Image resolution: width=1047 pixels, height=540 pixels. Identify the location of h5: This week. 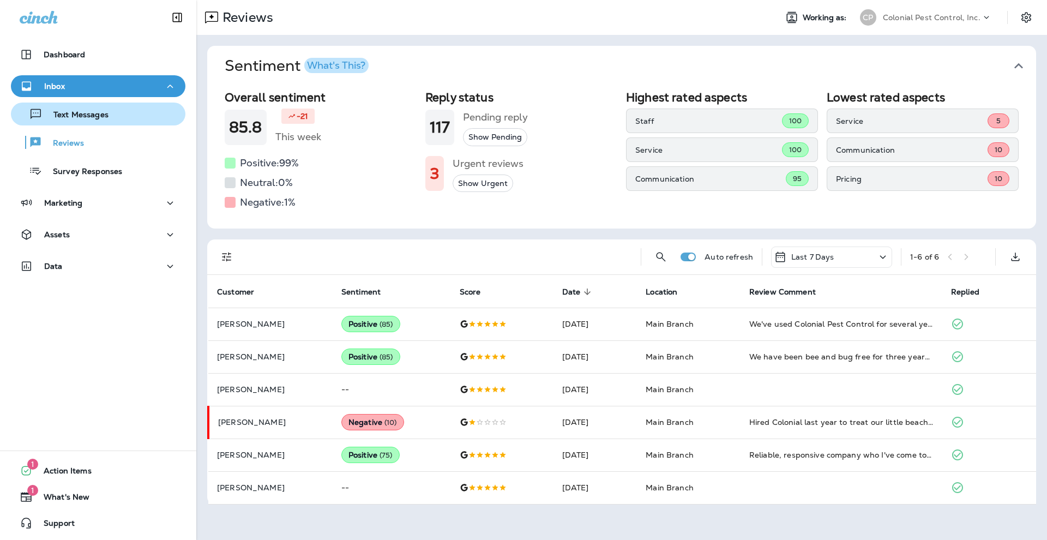
(298, 137).